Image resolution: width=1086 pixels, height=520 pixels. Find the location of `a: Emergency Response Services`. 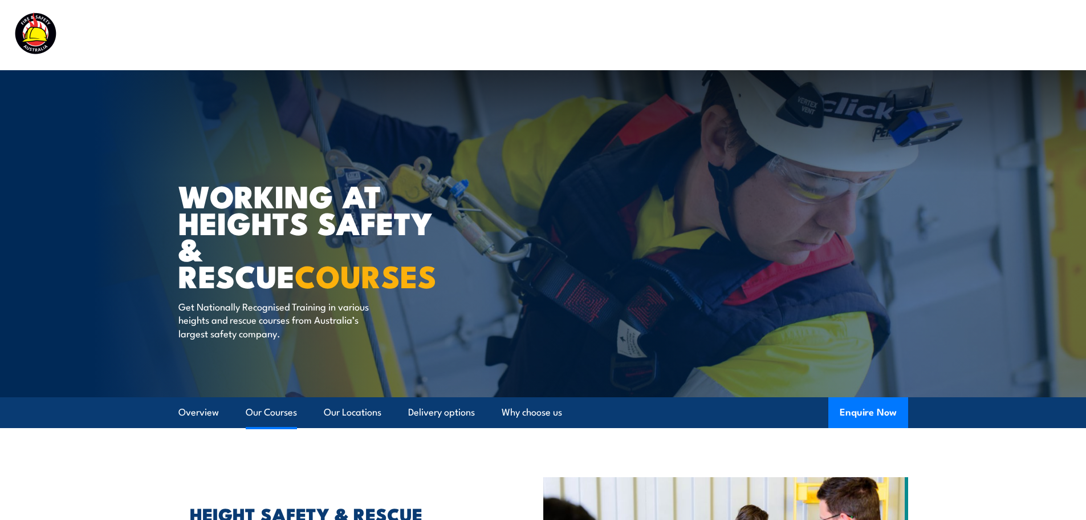

a: Emergency Response Services is located at coordinates (697, 35).